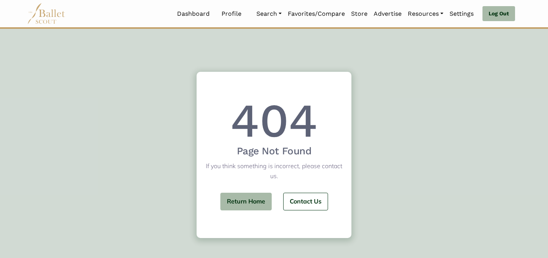 The width and height of the screenshot is (548, 258). I want to click on a: Favorites/Compare, so click(316, 14).